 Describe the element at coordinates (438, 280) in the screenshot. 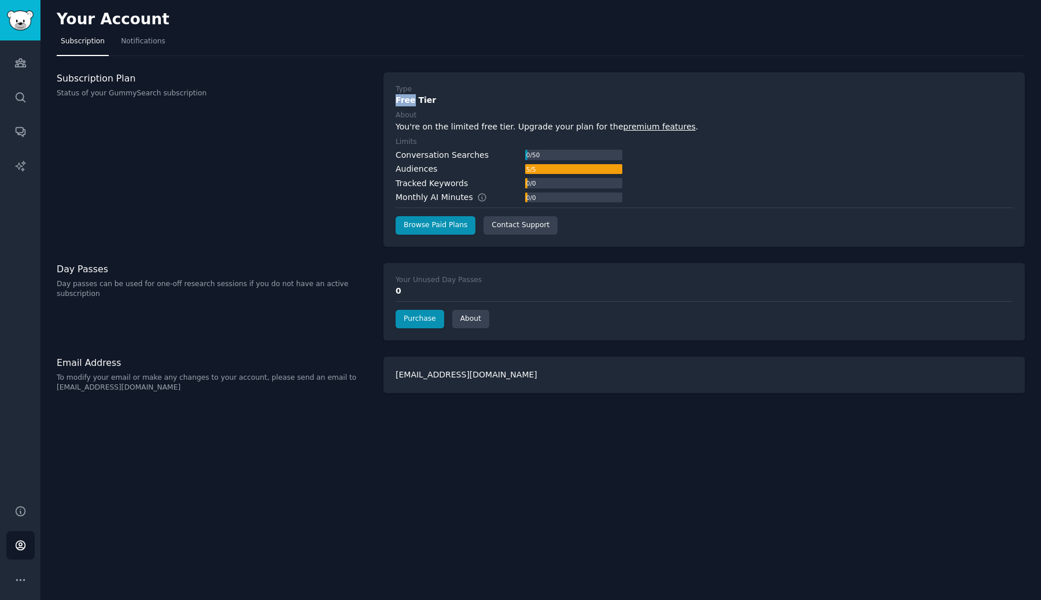

I see `div: Your Unused Day Passes` at that location.